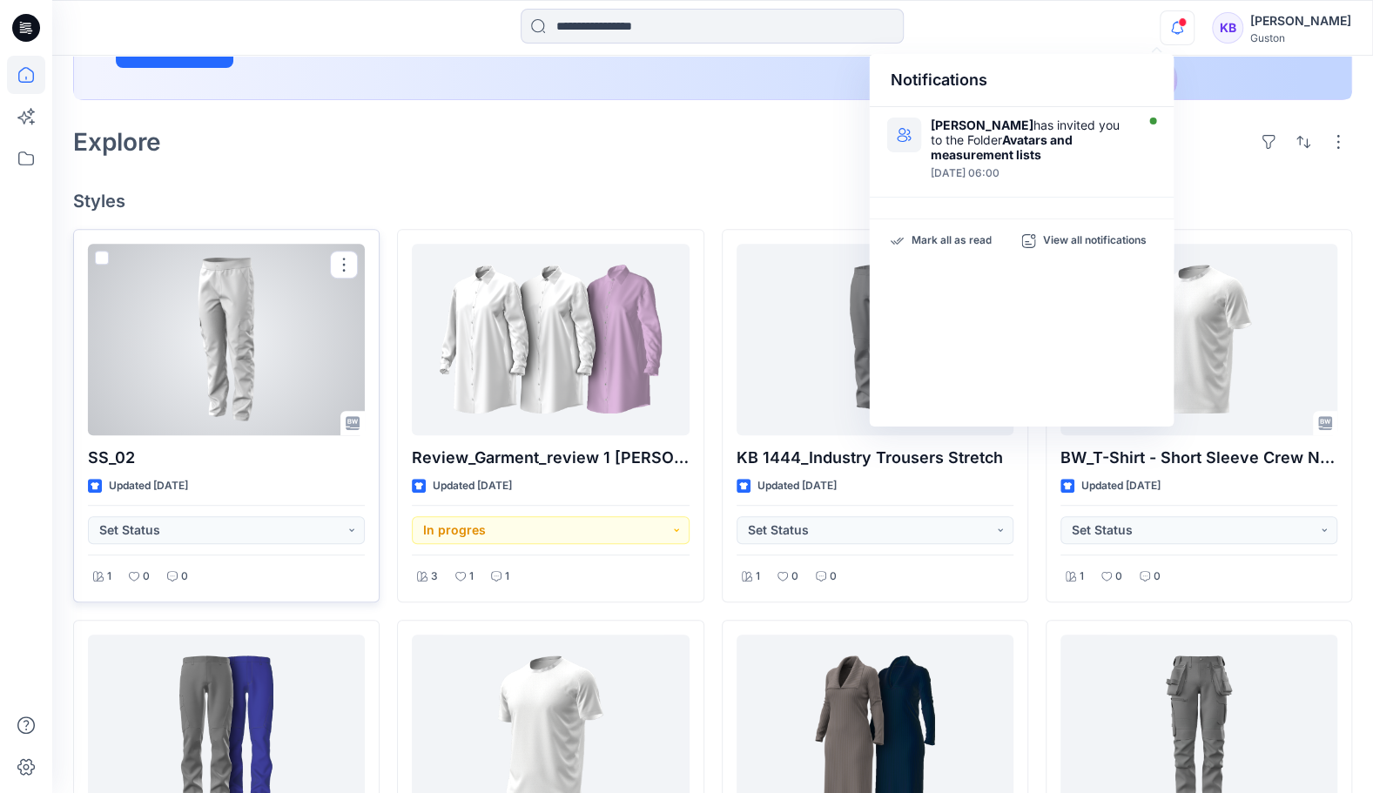 This screenshot has width=1373, height=793. Describe the element at coordinates (1199, 458) in the screenshot. I see `p: BW_T-Shirt - Short Sleeve Crew Neck_M` at that location.